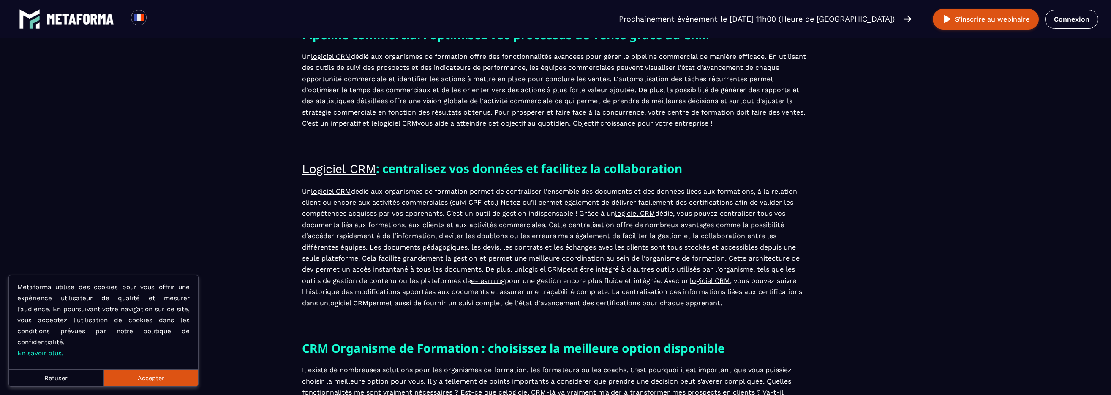 This screenshot has height=395, width=1111. I want to click on button: S’inscrire au webinaire, so click(986, 19).